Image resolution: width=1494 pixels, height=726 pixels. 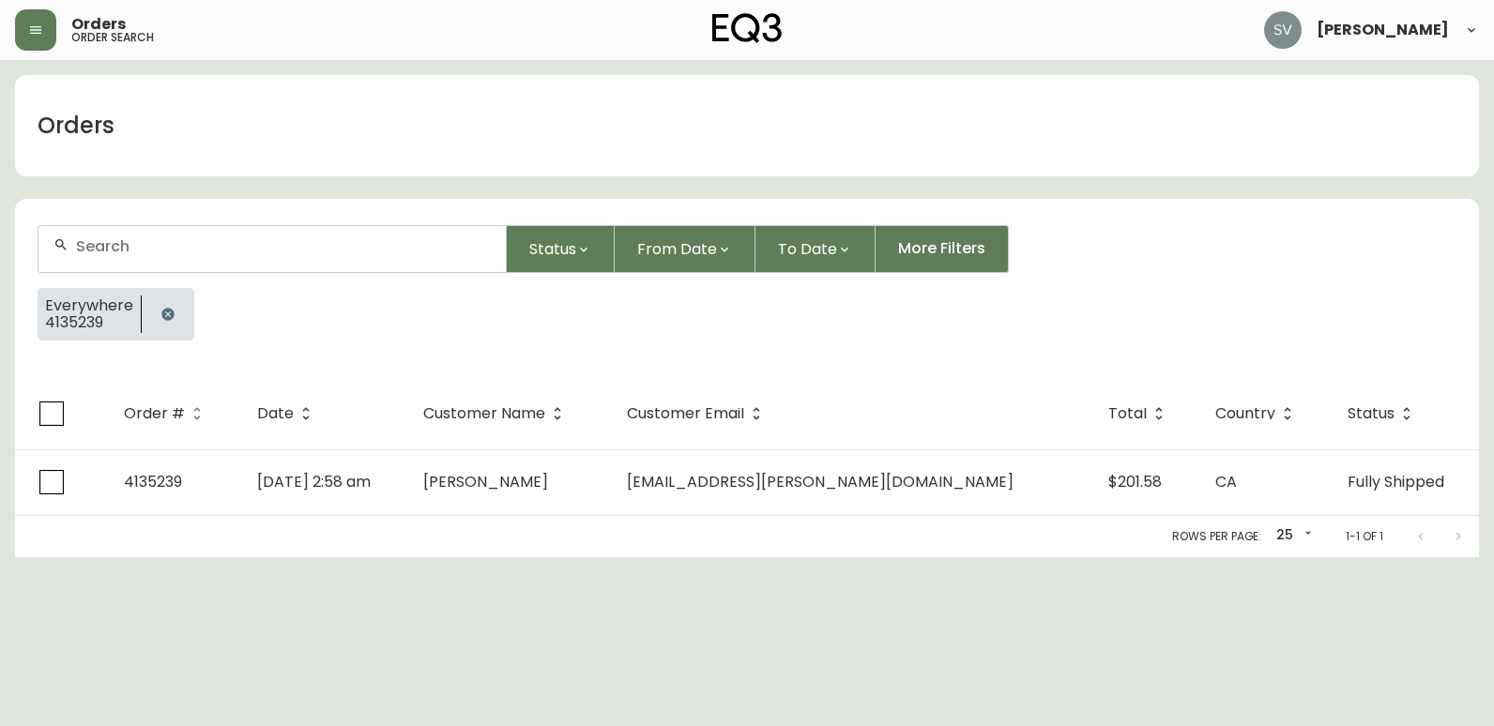 What do you see at coordinates (1292, 536) in the screenshot?
I see `div: 25` at bounding box center [1292, 536].